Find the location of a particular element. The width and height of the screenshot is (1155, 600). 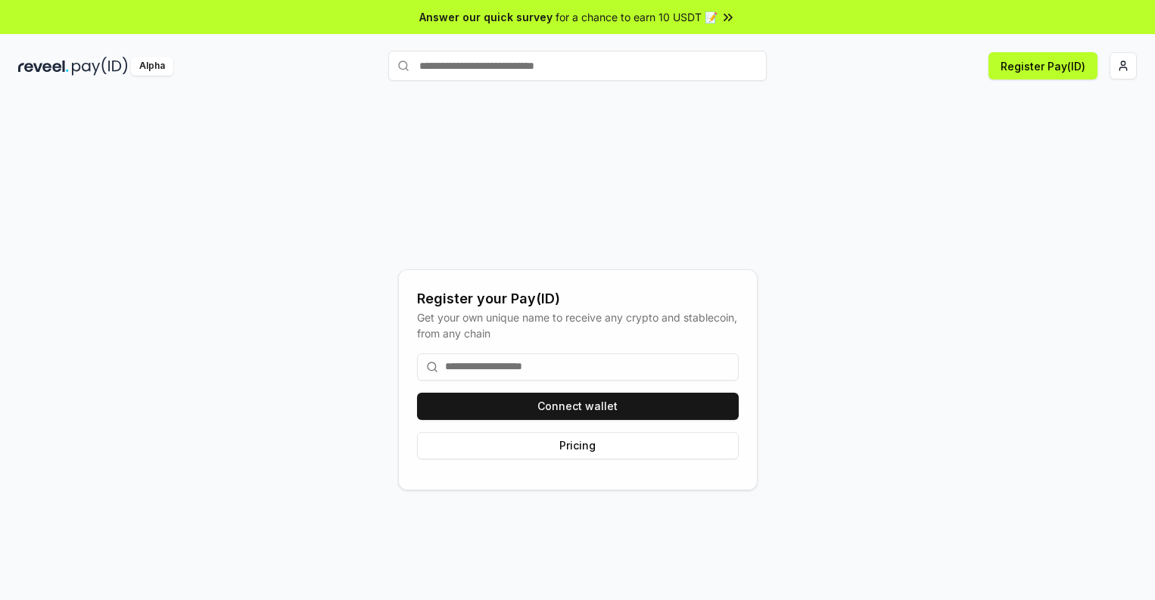

img: reveel_dark is located at coordinates (43, 66).